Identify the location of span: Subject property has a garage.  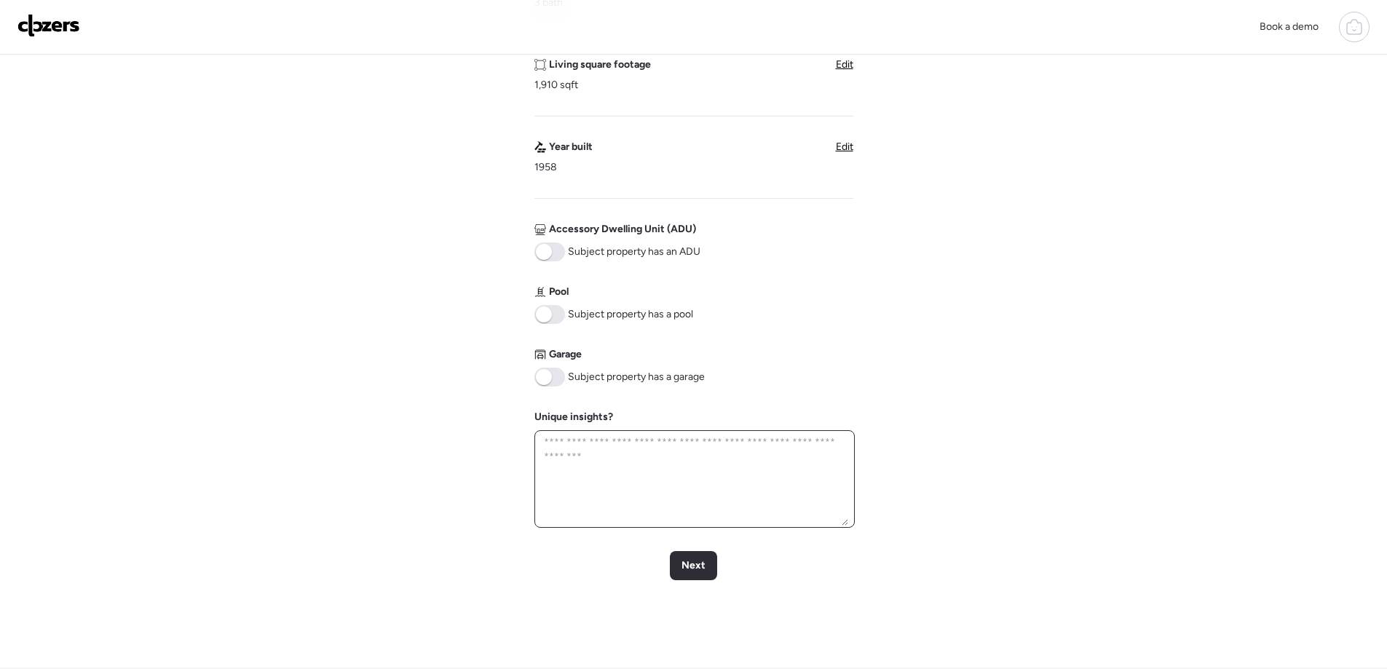
(636, 377).